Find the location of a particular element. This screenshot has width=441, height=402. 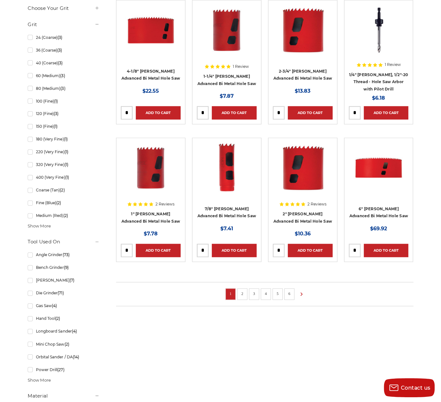

a: 36 (Coarse) is located at coordinates (64, 50).